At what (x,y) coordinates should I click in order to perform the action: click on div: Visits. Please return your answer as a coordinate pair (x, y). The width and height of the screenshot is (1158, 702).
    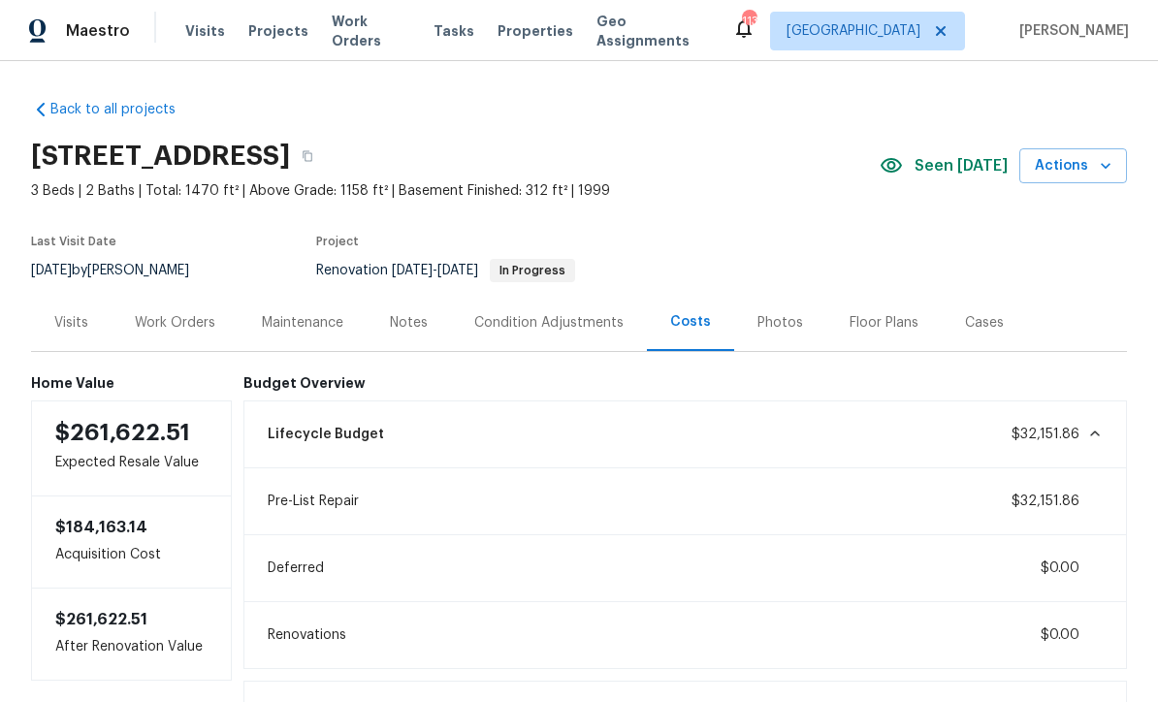
    Looking at the image, I should click on (71, 323).